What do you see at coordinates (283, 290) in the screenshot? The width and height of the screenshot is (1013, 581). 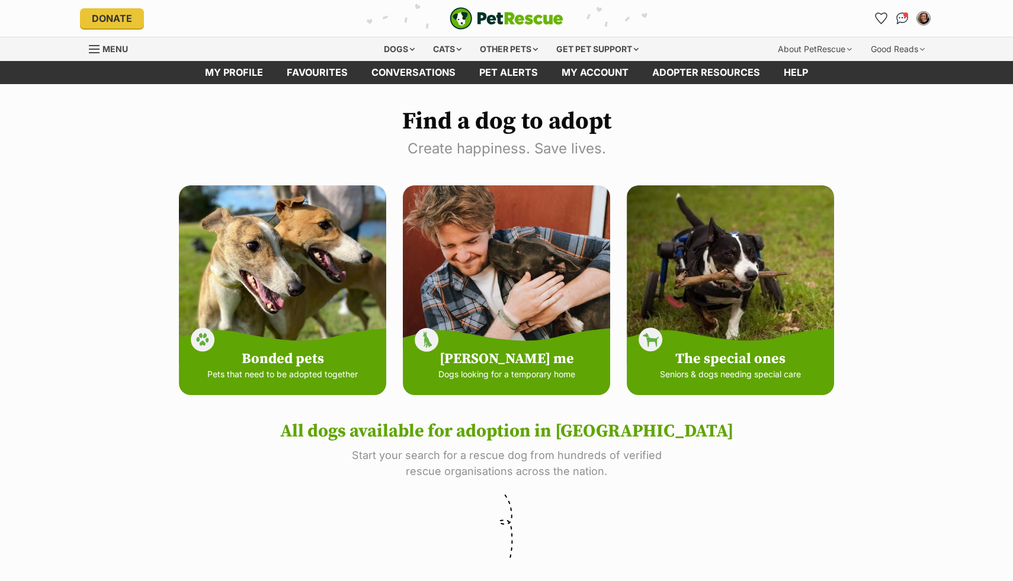 I see `a: Bonded pets Pets that need to be adopted together` at bounding box center [283, 290].